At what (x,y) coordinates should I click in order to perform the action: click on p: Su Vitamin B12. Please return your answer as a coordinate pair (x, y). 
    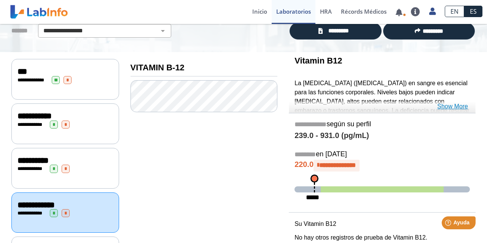
    Looking at the image, I should click on (382, 224).